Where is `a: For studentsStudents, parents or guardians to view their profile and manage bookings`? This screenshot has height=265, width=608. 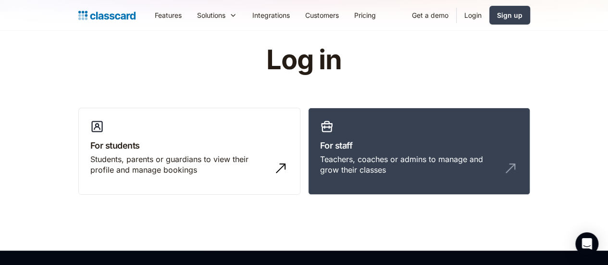 a: For studentsStudents, parents or guardians to view their profile and manage bookings is located at coordinates (189, 151).